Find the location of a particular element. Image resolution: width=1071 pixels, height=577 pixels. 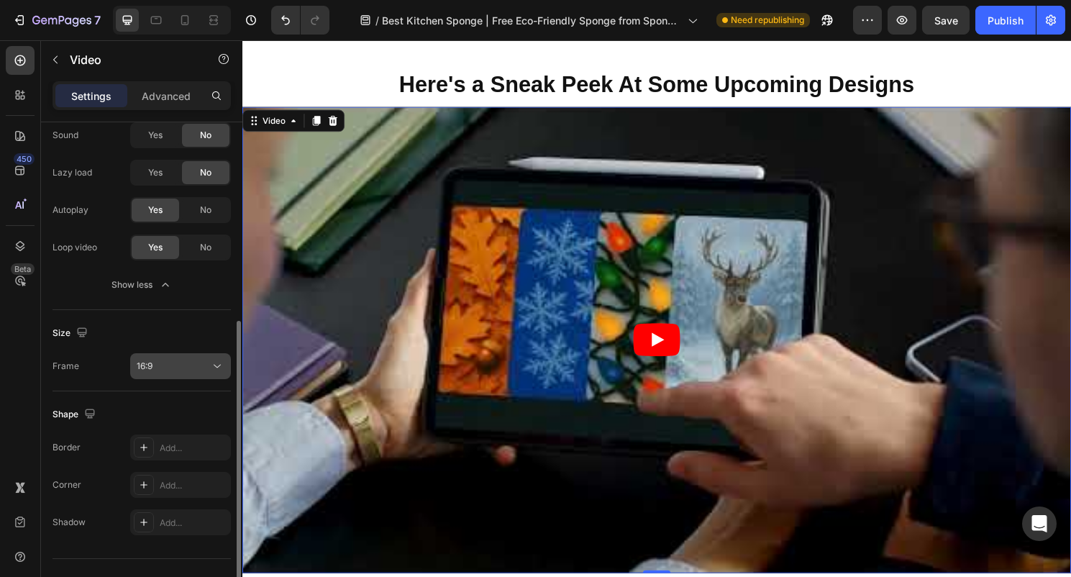

div: 450 is located at coordinates (24, 159).